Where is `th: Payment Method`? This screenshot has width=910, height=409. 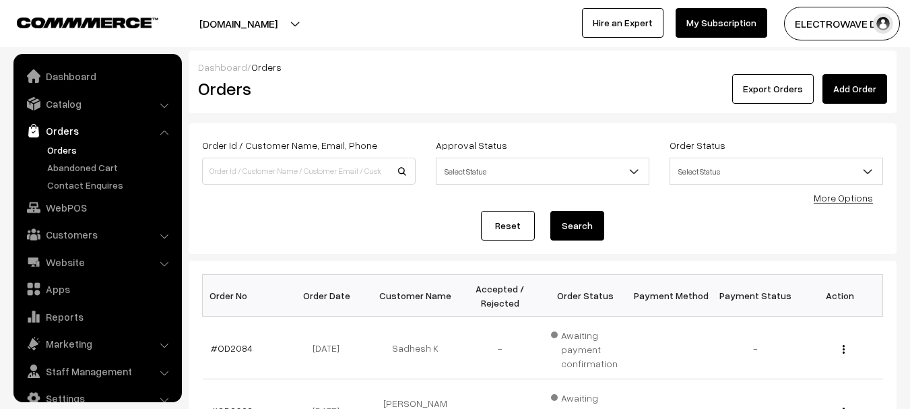
th: Payment Method is located at coordinates (670, 296).